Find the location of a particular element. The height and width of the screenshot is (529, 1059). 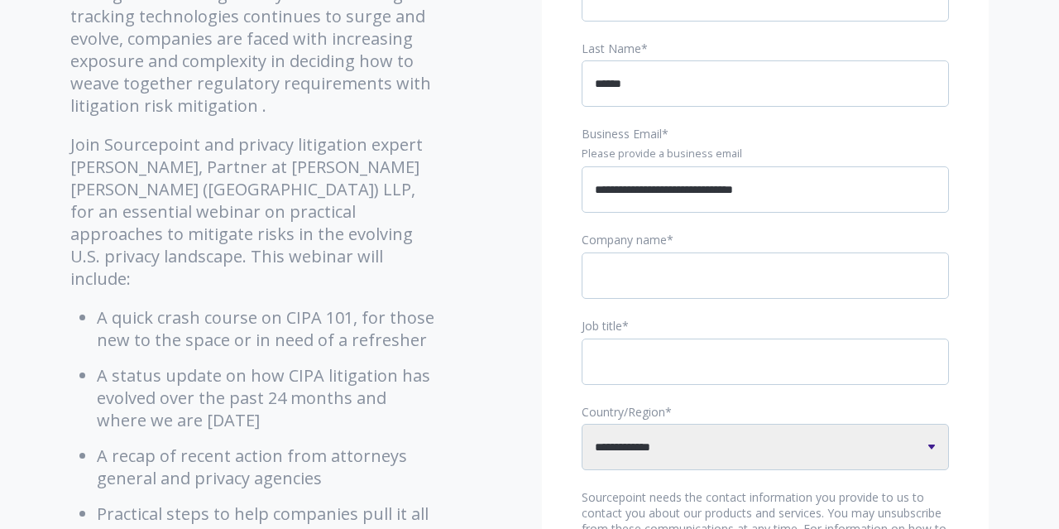

span: Last Name is located at coordinates (612, 48).